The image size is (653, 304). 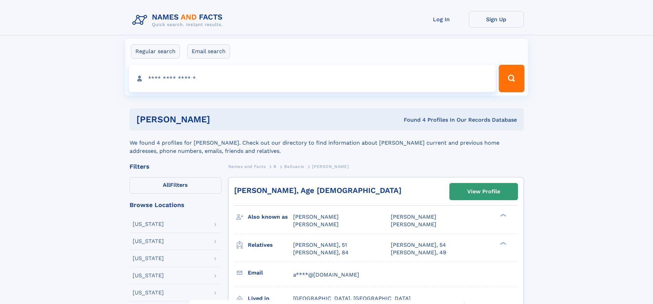 What do you see at coordinates (312, 78) in the screenshot?
I see `input: search input` at bounding box center [312, 78].